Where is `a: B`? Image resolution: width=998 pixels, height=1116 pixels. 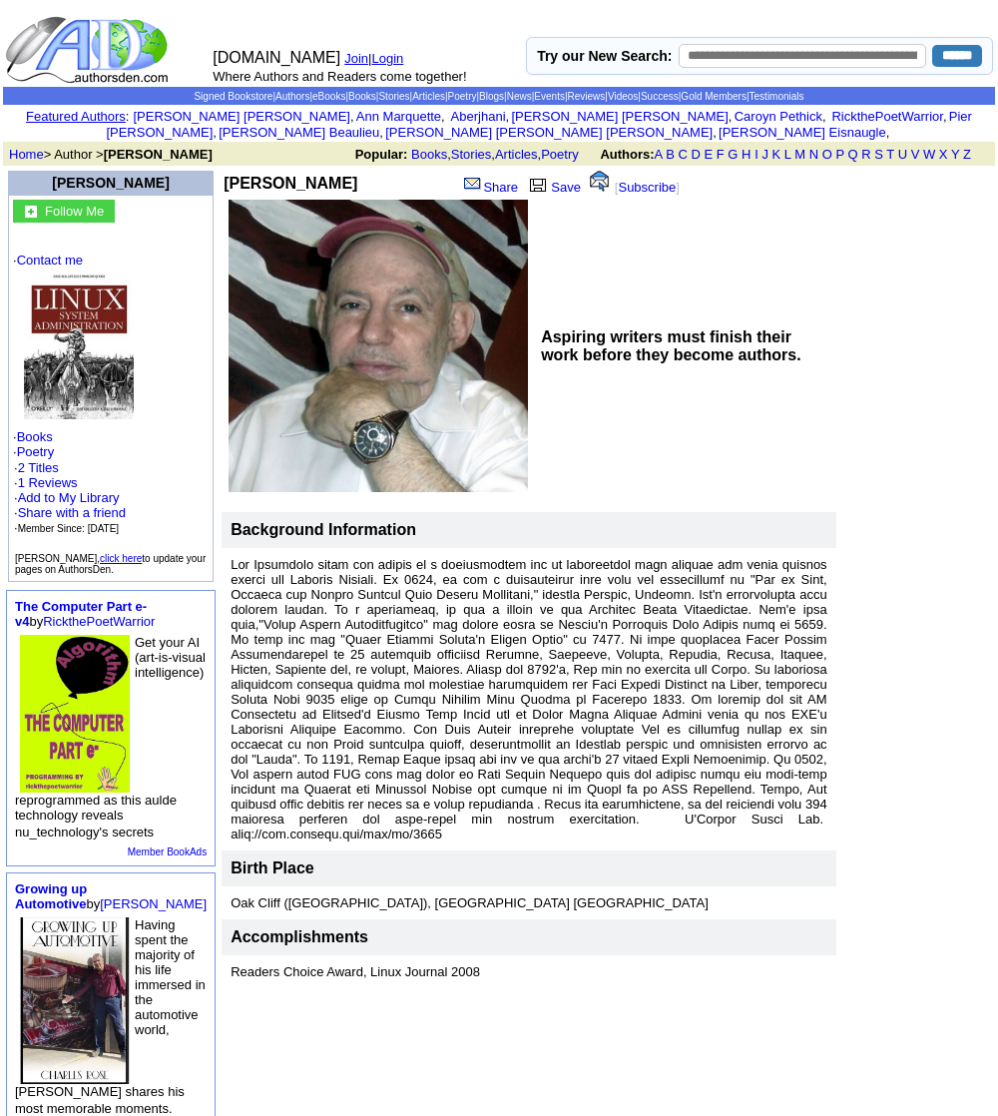 a: B is located at coordinates (670, 154).